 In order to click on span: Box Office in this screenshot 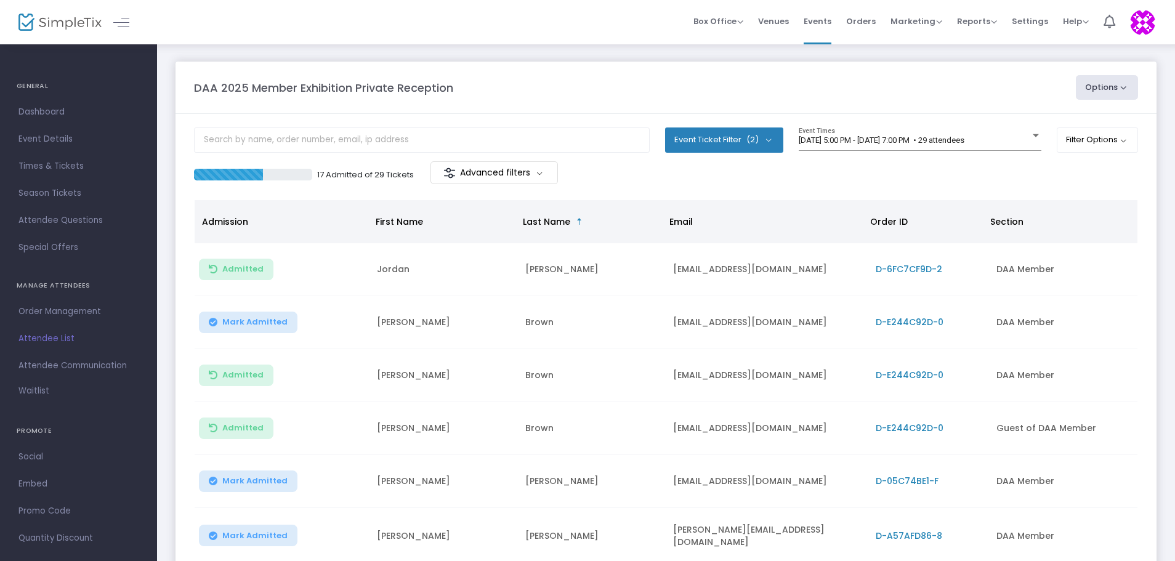, I will do `click(718, 21)`.